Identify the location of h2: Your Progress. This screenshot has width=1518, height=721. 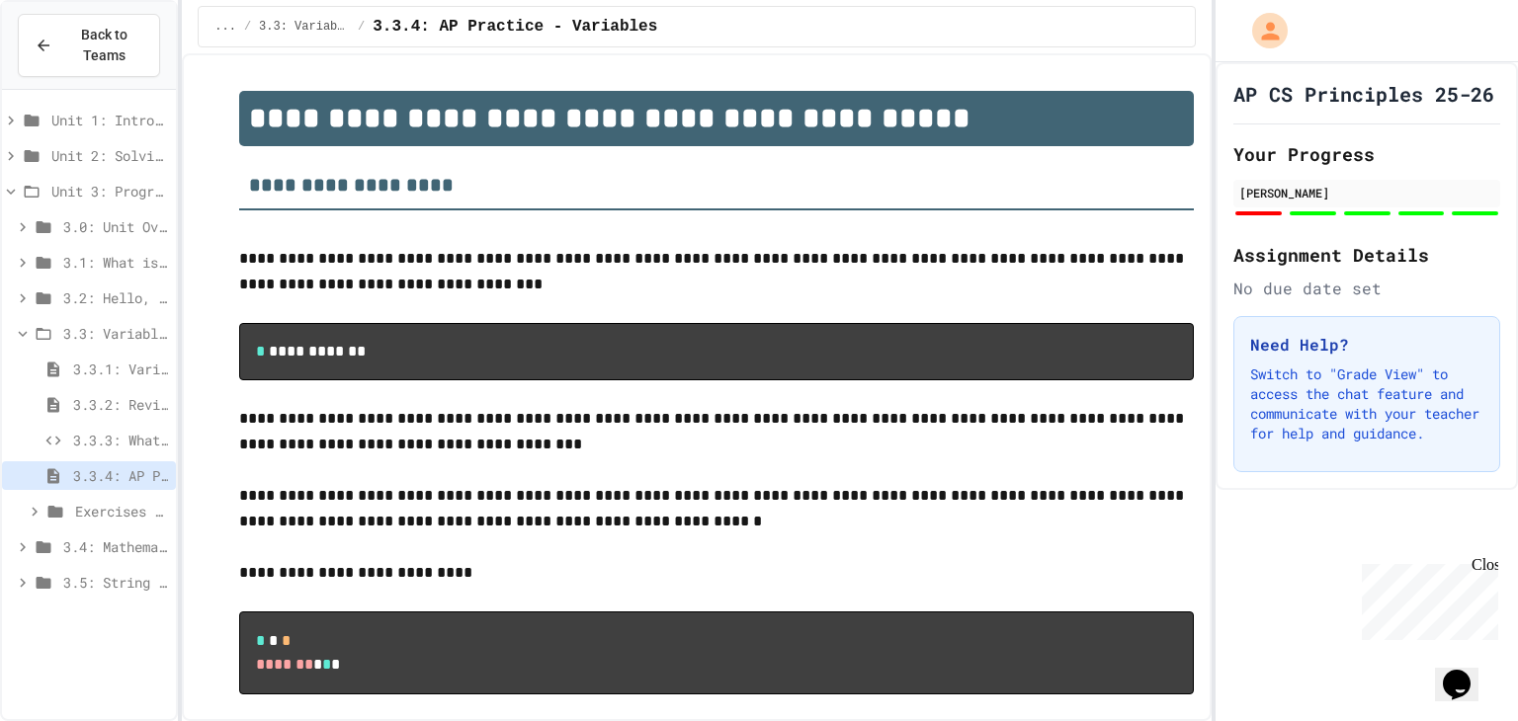
(1366, 154).